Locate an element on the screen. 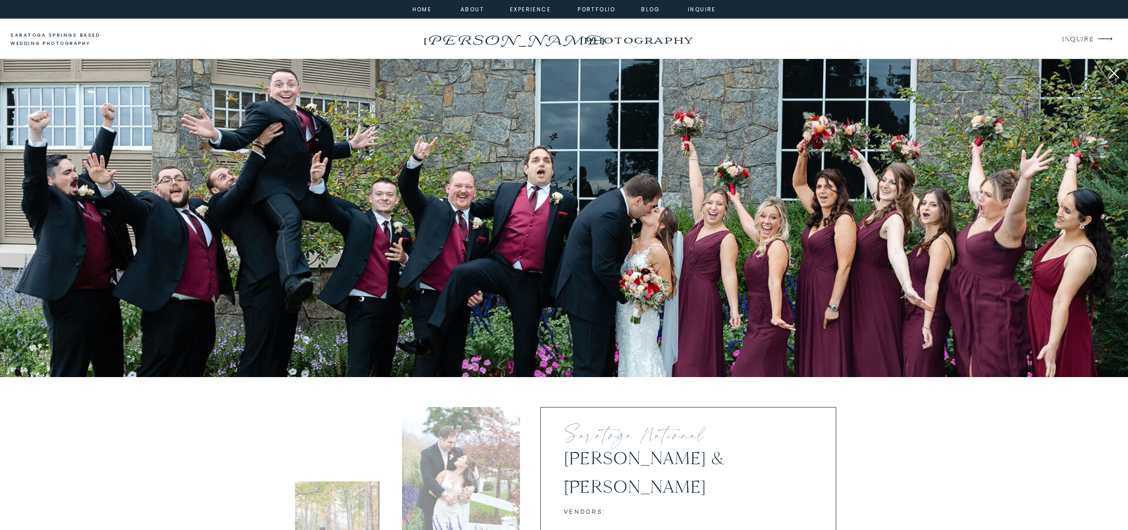  p: photography is located at coordinates (638, 39).